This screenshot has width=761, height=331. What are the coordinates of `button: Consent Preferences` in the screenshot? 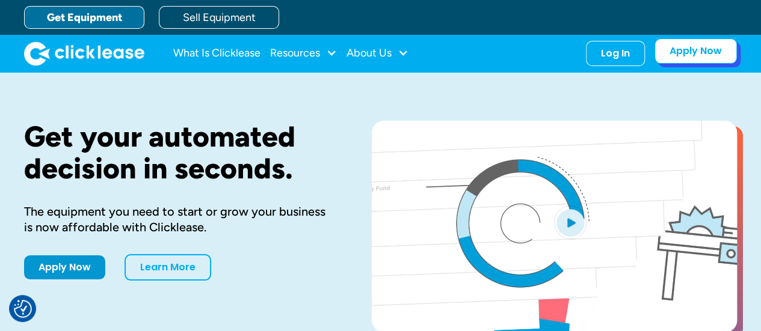 It's located at (23, 309).